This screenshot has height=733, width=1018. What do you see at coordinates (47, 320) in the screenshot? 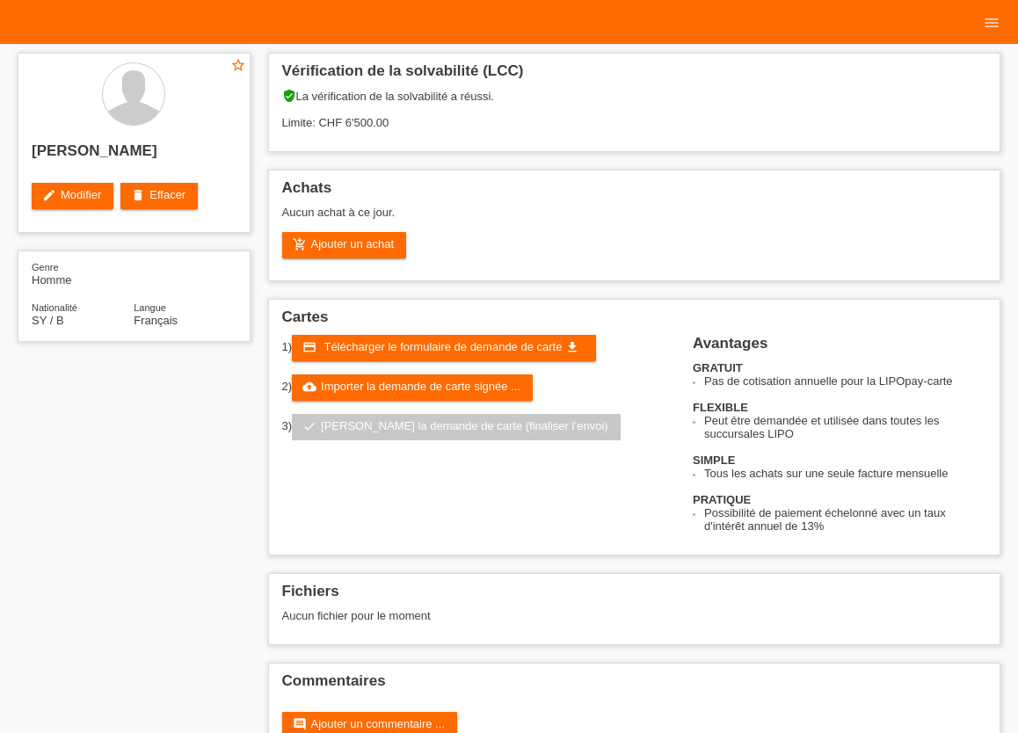
I see `span: Syrie / B / 22.05.2013` at bounding box center [47, 320].